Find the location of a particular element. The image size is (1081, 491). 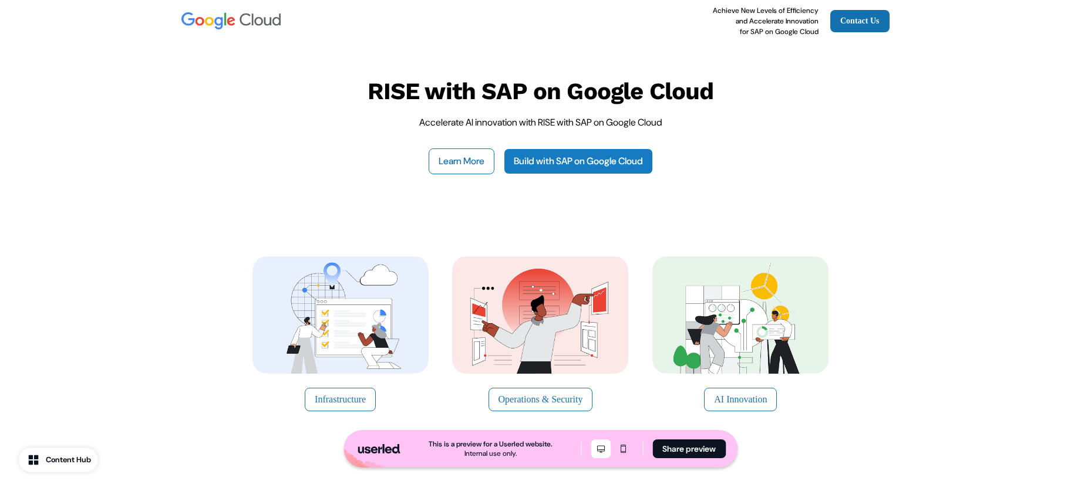

button: Content Hub is located at coordinates (58, 460).